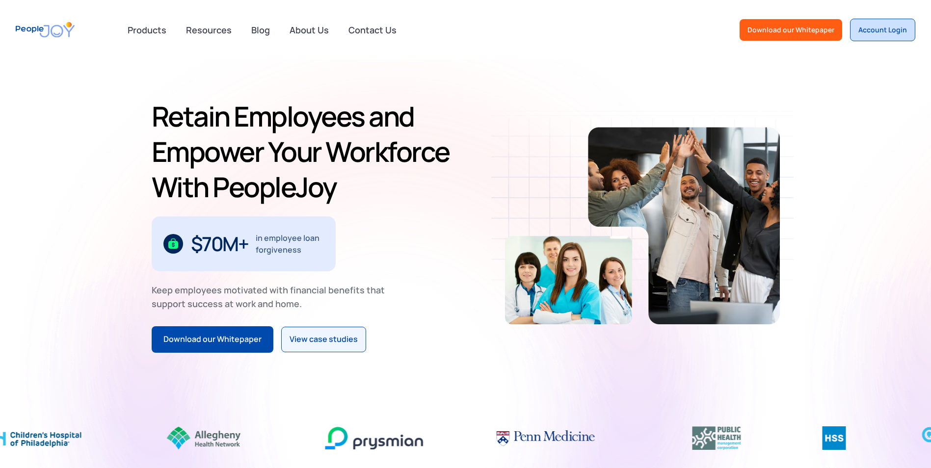  Describe the element at coordinates (290, 244) in the screenshot. I see `div: in employee loan forgiveness` at that location.